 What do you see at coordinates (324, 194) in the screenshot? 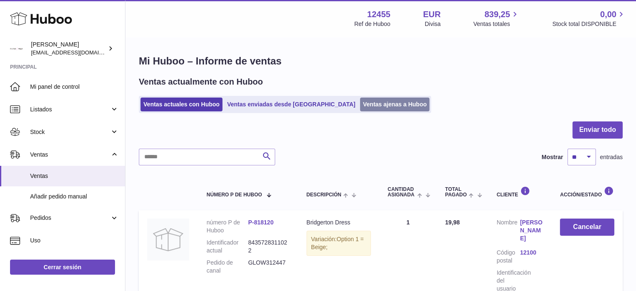
I see `span: Descripción` at bounding box center [324, 194].